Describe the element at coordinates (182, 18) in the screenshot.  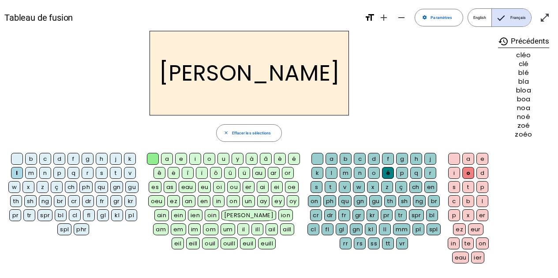
I see `h1: Tableau de fusion` at that location.